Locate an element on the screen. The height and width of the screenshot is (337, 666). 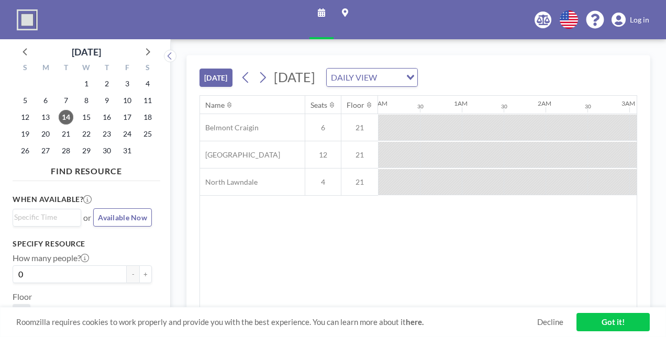
div: F is located at coordinates (127, 69).